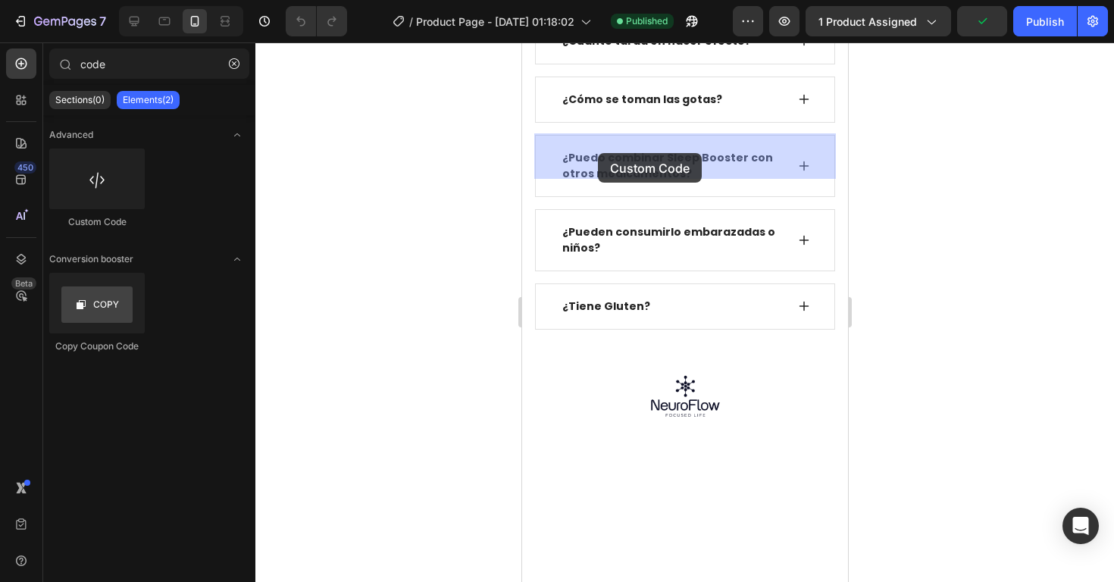 The image size is (1114, 582). I want to click on p: Sections(0), so click(80, 100).